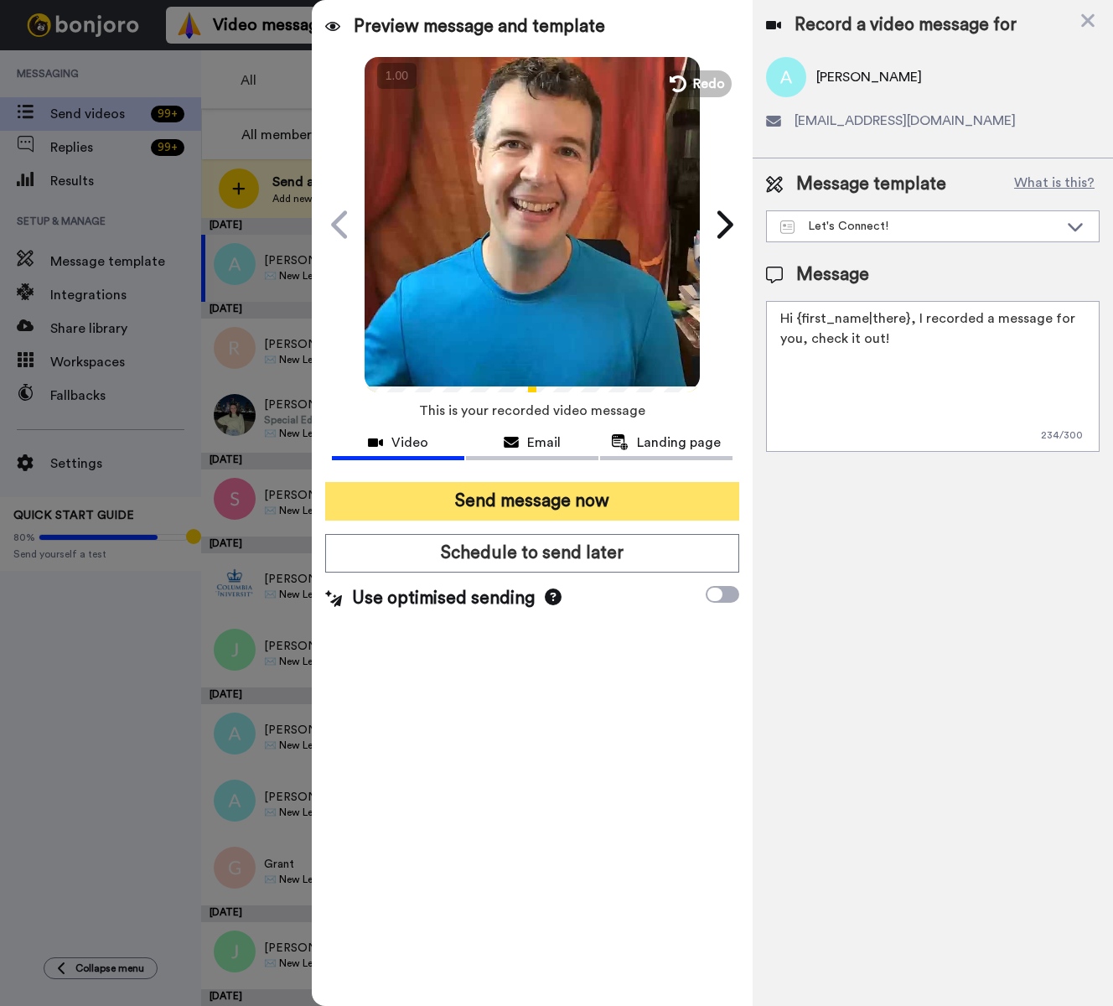  I want to click on span: Email, so click(544, 443).